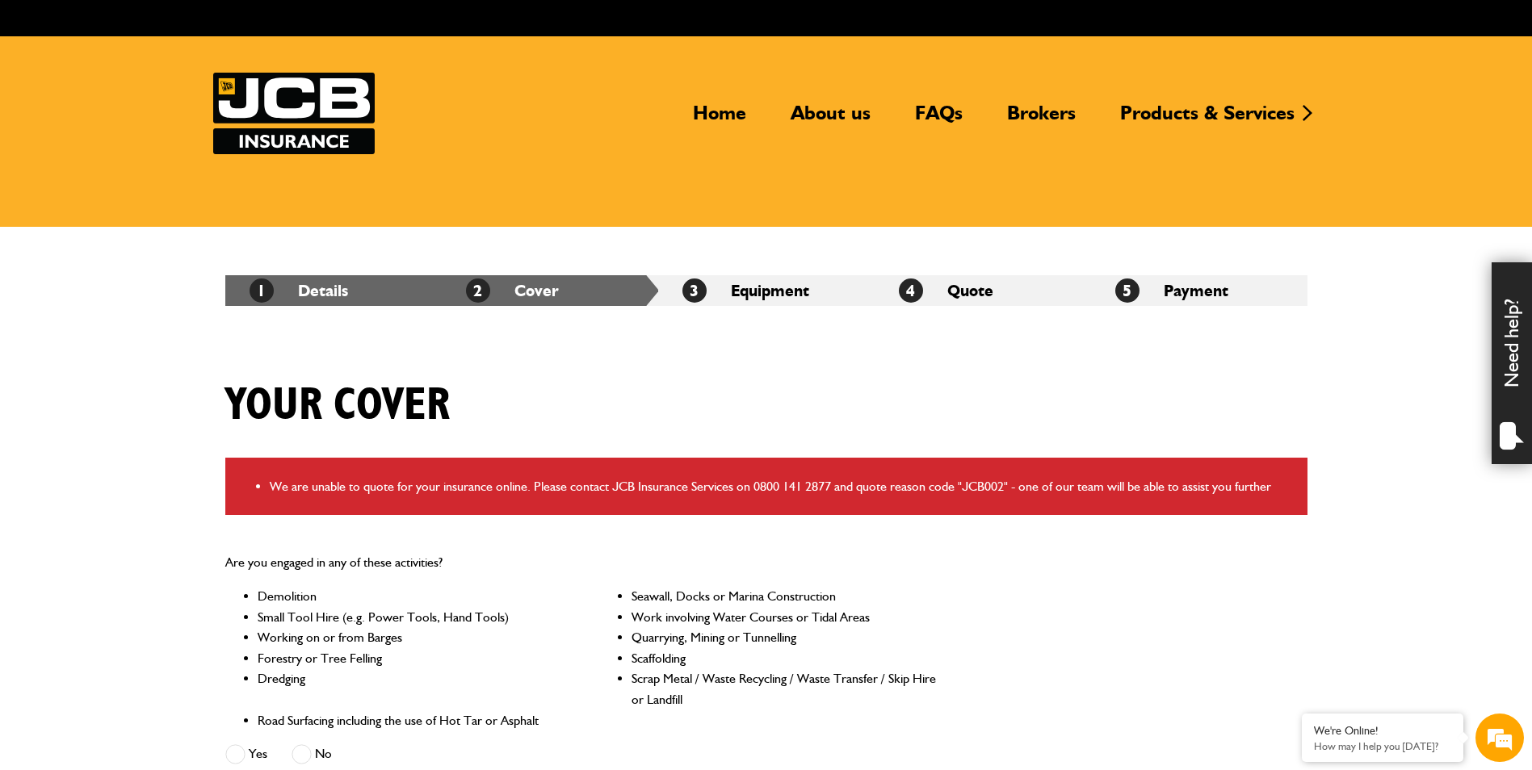 The width and height of the screenshot is (1532, 770). What do you see at coordinates (784, 597) in the screenshot?
I see `li: Seawall, Docks or Marina Construction` at bounding box center [784, 597].